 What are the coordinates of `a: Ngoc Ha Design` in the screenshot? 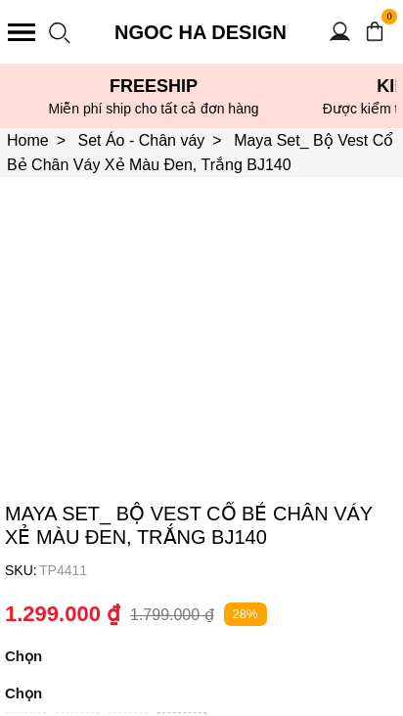 It's located at (201, 32).